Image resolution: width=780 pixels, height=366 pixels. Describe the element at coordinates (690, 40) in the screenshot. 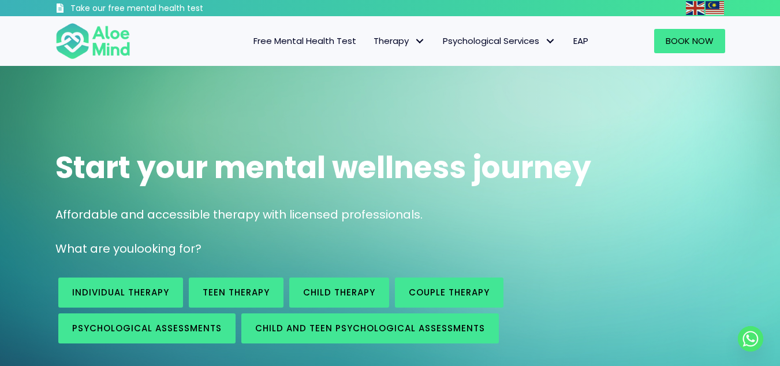

I see `span: Book Now` at that location.